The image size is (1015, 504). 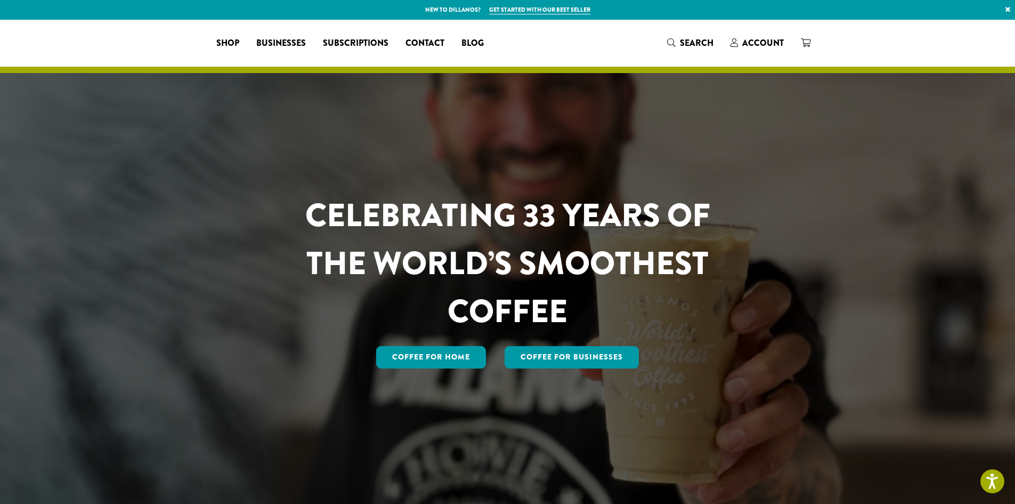 I want to click on span: Contact, so click(x=425, y=43).